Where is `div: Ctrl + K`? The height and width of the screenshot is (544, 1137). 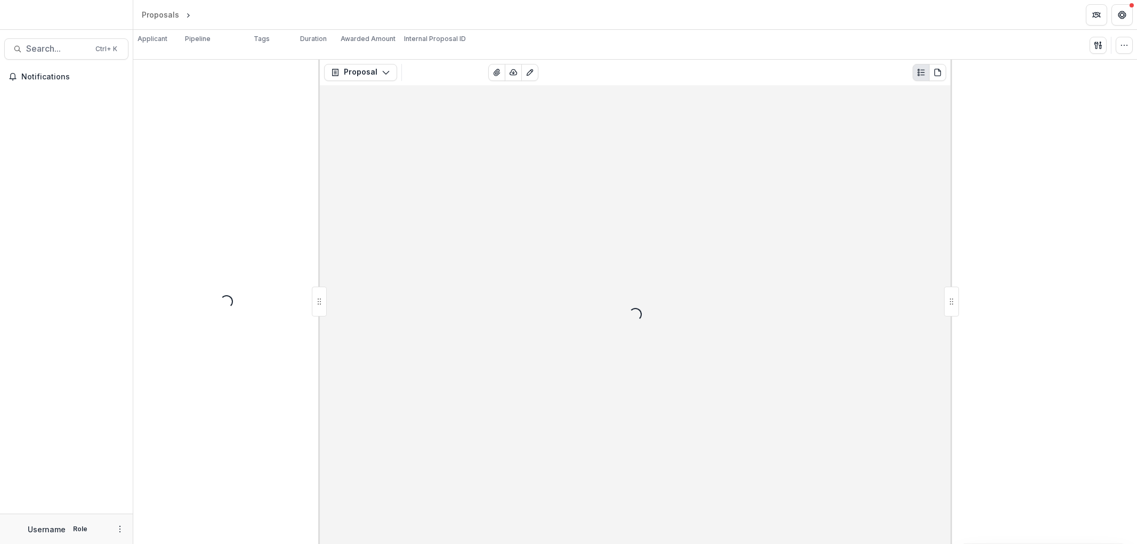 div: Ctrl + K is located at coordinates (106, 49).